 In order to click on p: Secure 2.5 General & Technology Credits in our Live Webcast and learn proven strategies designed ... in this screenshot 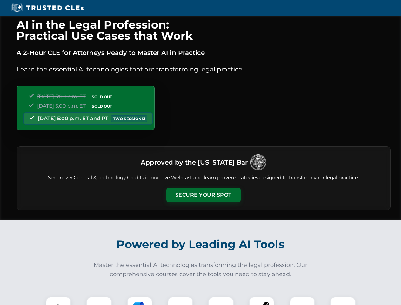, I will do `click(203, 177)`.